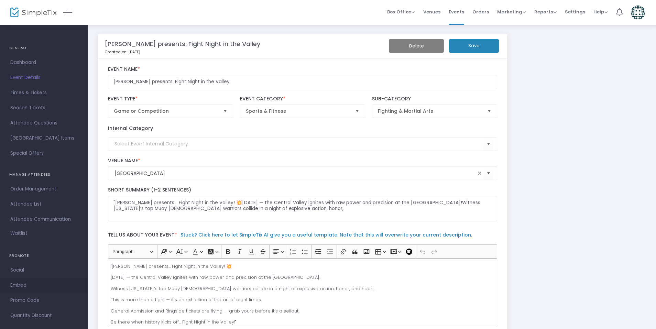  Describe the element at coordinates (44, 219) in the screenshot. I see `span: Attendee Communication` at that location.